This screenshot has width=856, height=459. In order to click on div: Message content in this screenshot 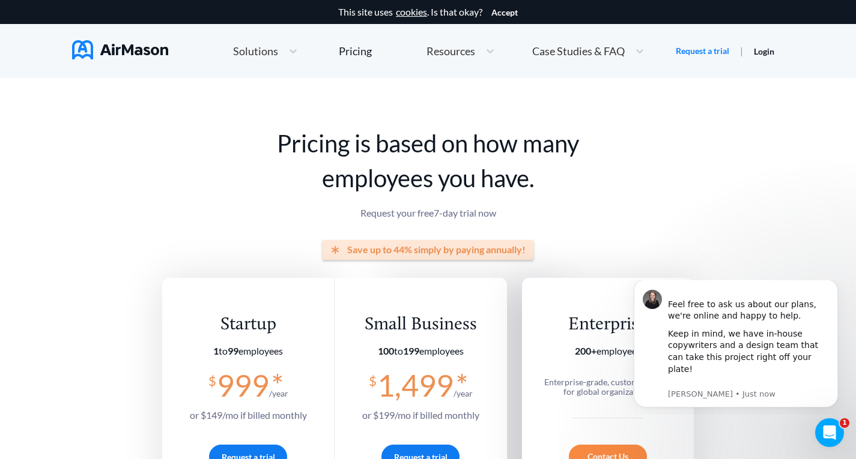, I will do `click(133, 56)`.